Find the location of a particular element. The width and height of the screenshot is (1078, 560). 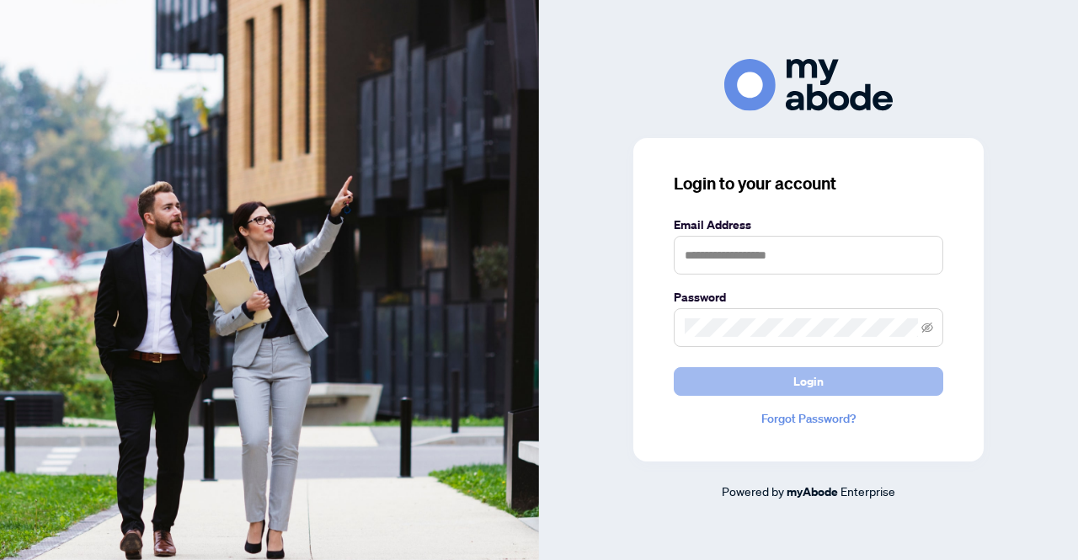

h3: Login to your account is located at coordinates (809, 184).